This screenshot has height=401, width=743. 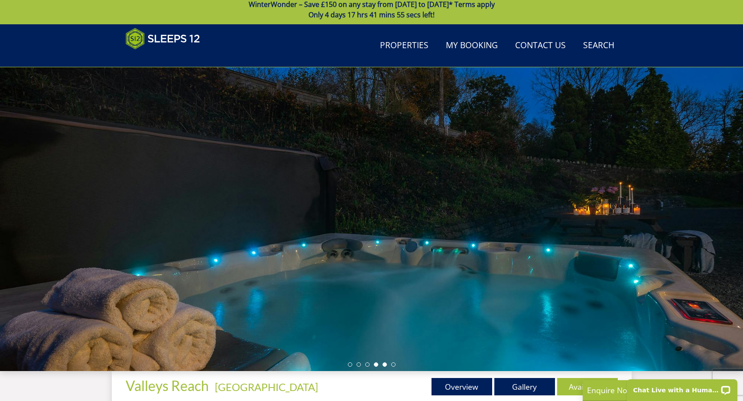 I want to click on a: Search, so click(x=599, y=46).